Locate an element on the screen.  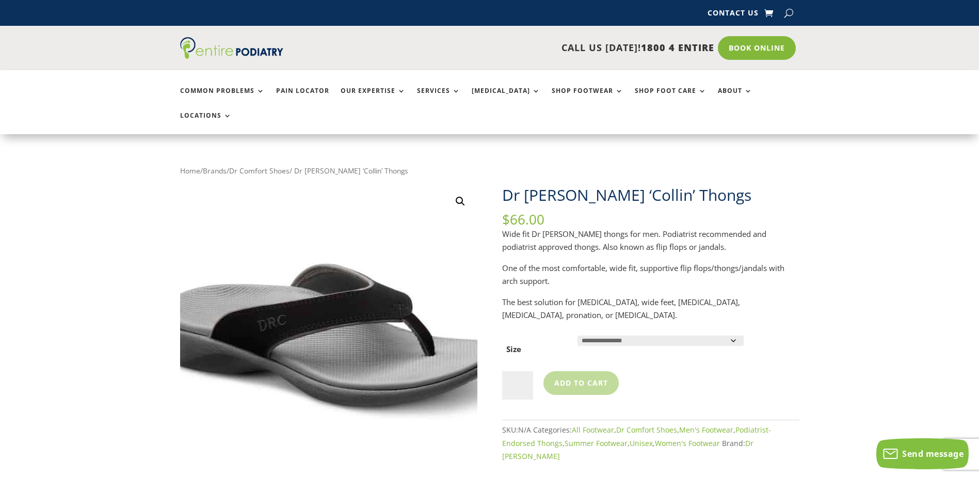
a: About is located at coordinates (735, 98).